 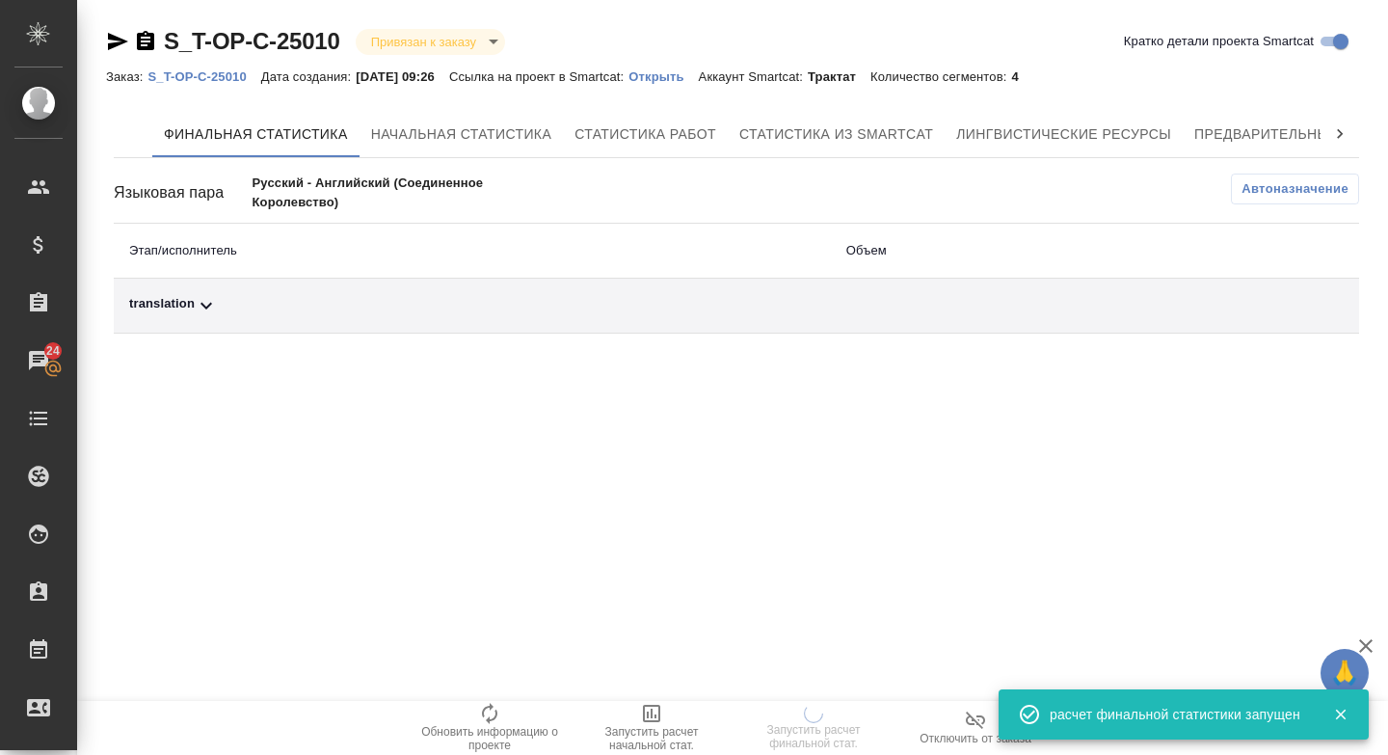 What do you see at coordinates (663, 75) in the screenshot?
I see `a: Открыть` at bounding box center [663, 75].